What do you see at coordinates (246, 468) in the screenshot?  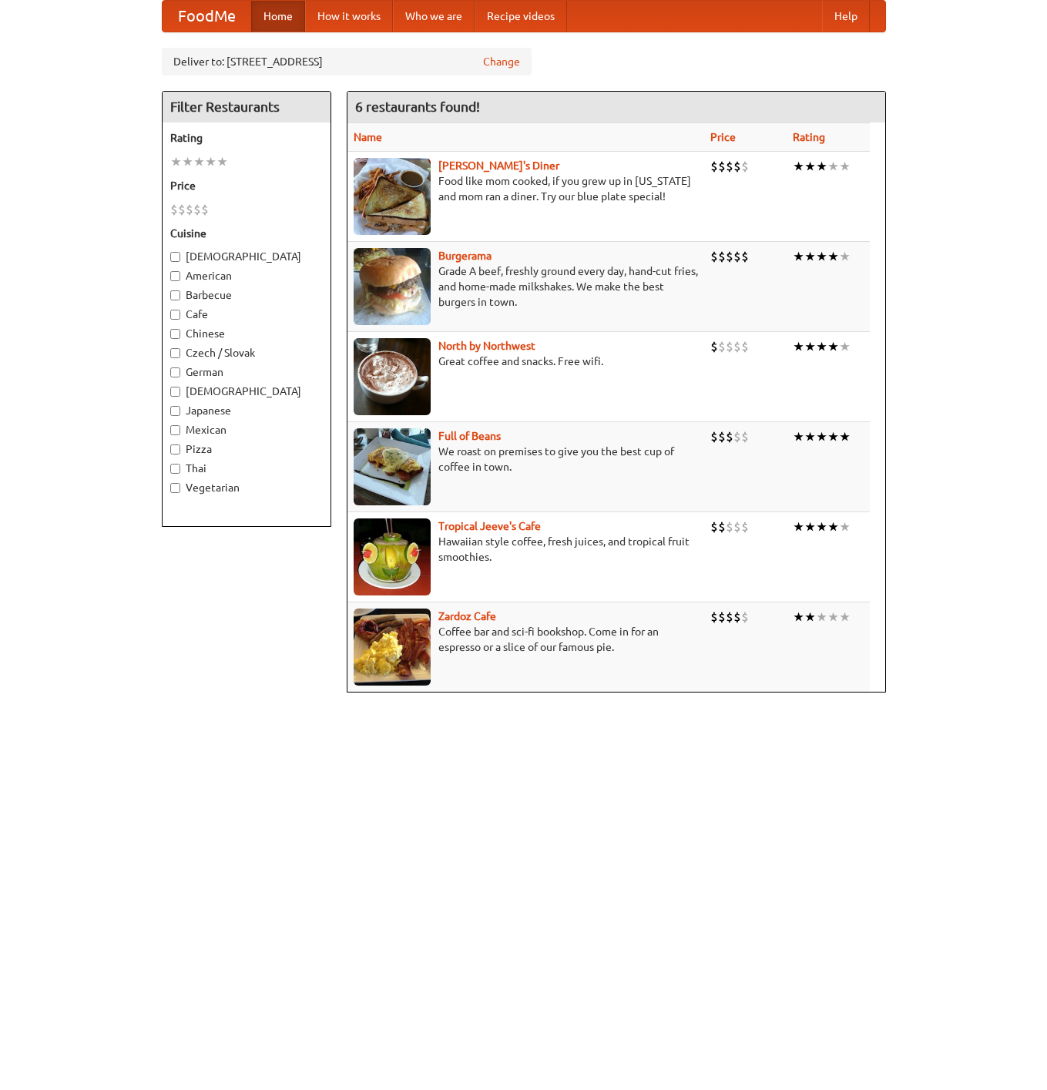 I see `label: Thai` at bounding box center [246, 468].